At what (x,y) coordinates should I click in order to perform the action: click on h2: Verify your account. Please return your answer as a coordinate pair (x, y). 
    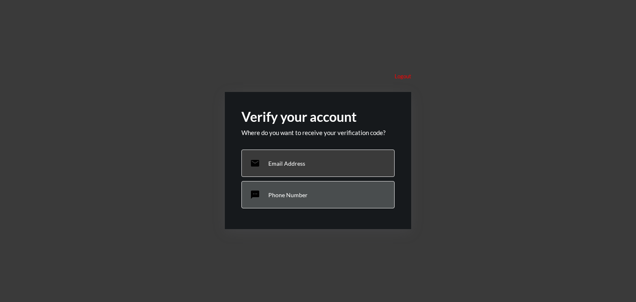
    Looking at the image, I should click on (318, 116).